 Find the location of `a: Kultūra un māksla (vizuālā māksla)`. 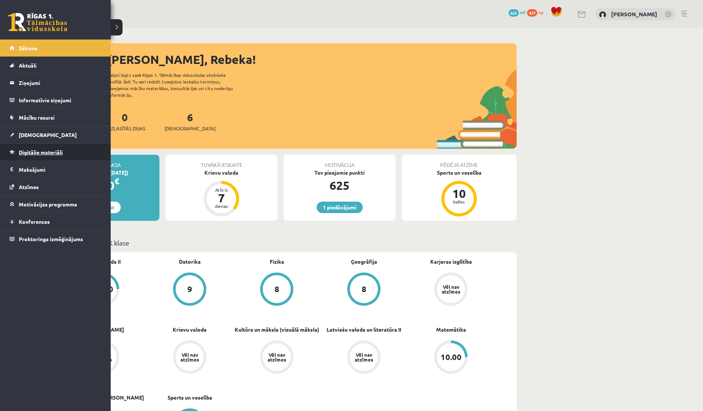

a: Kultūra un māksla (vizuālā māksla) is located at coordinates (277, 329).